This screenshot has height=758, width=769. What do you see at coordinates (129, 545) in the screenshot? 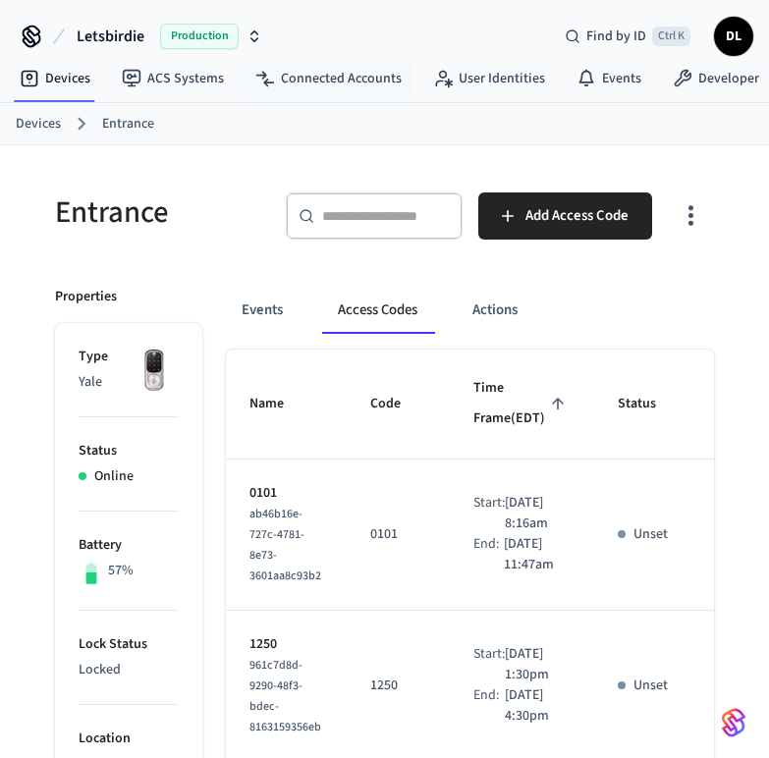
I see `p: Battery` at bounding box center [129, 545].